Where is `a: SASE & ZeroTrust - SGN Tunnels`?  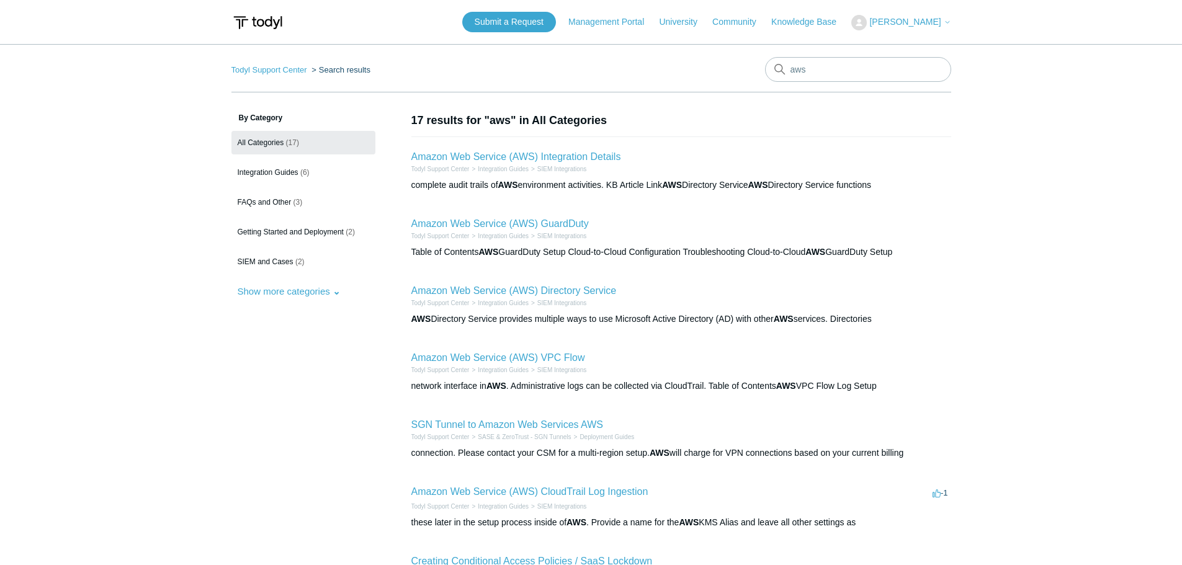 a: SASE & ZeroTrust - SGN Tunnels is located at coordinates (524, 437).